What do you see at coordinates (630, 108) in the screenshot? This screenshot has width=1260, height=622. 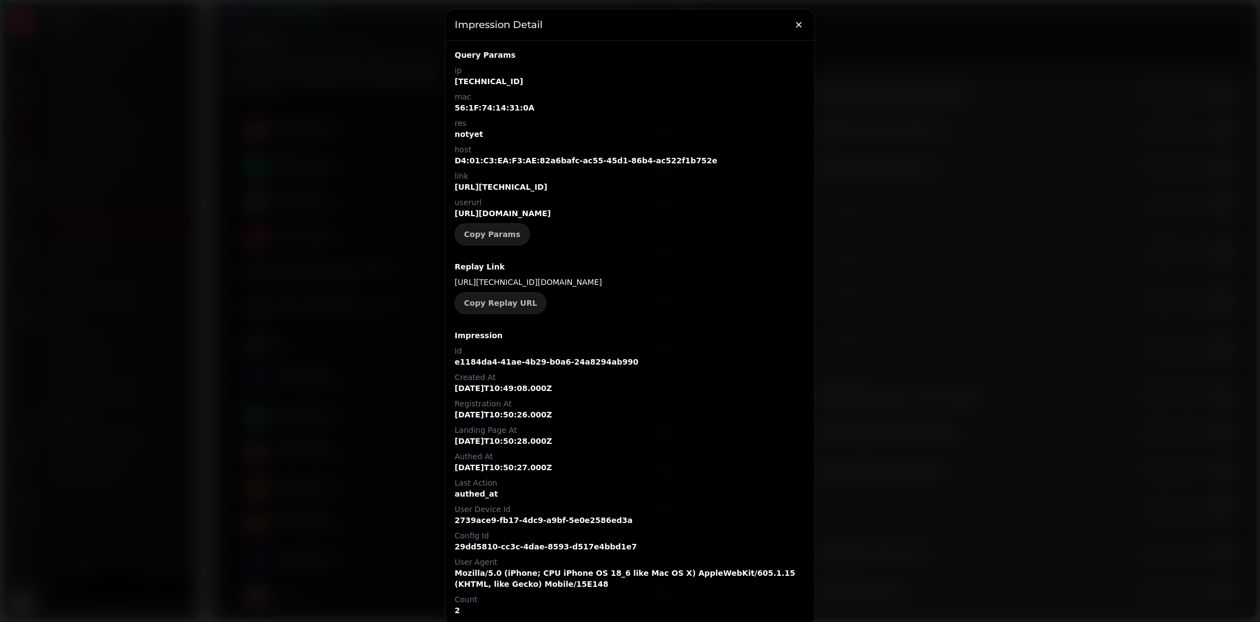 I see `p: 56:1F:74:14:31:0A` at bounding box center [630, 108].